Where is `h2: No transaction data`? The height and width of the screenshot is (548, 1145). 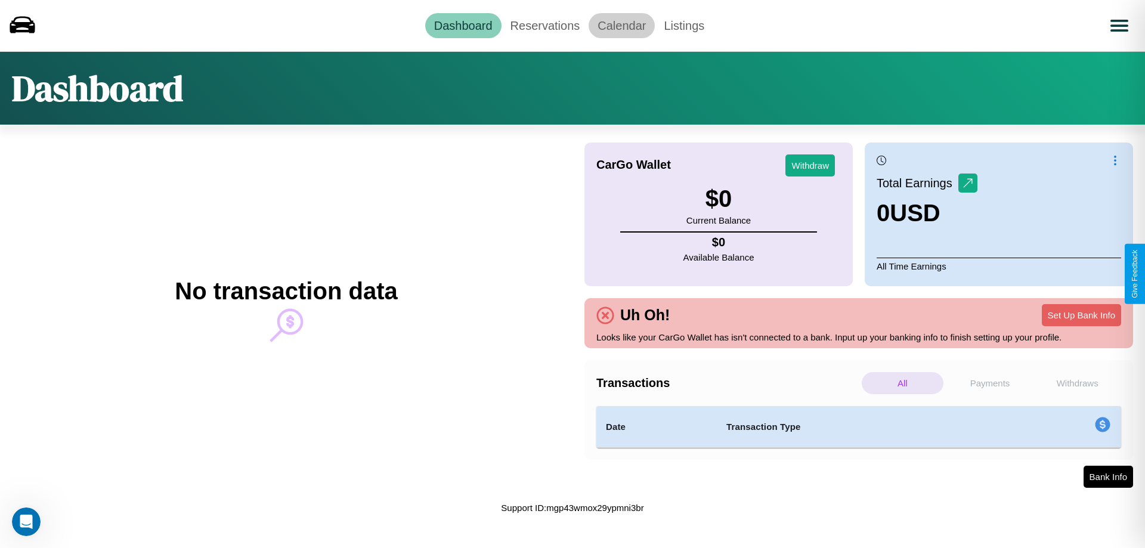 h2: No transaction data is located at coordinates (286, 291).